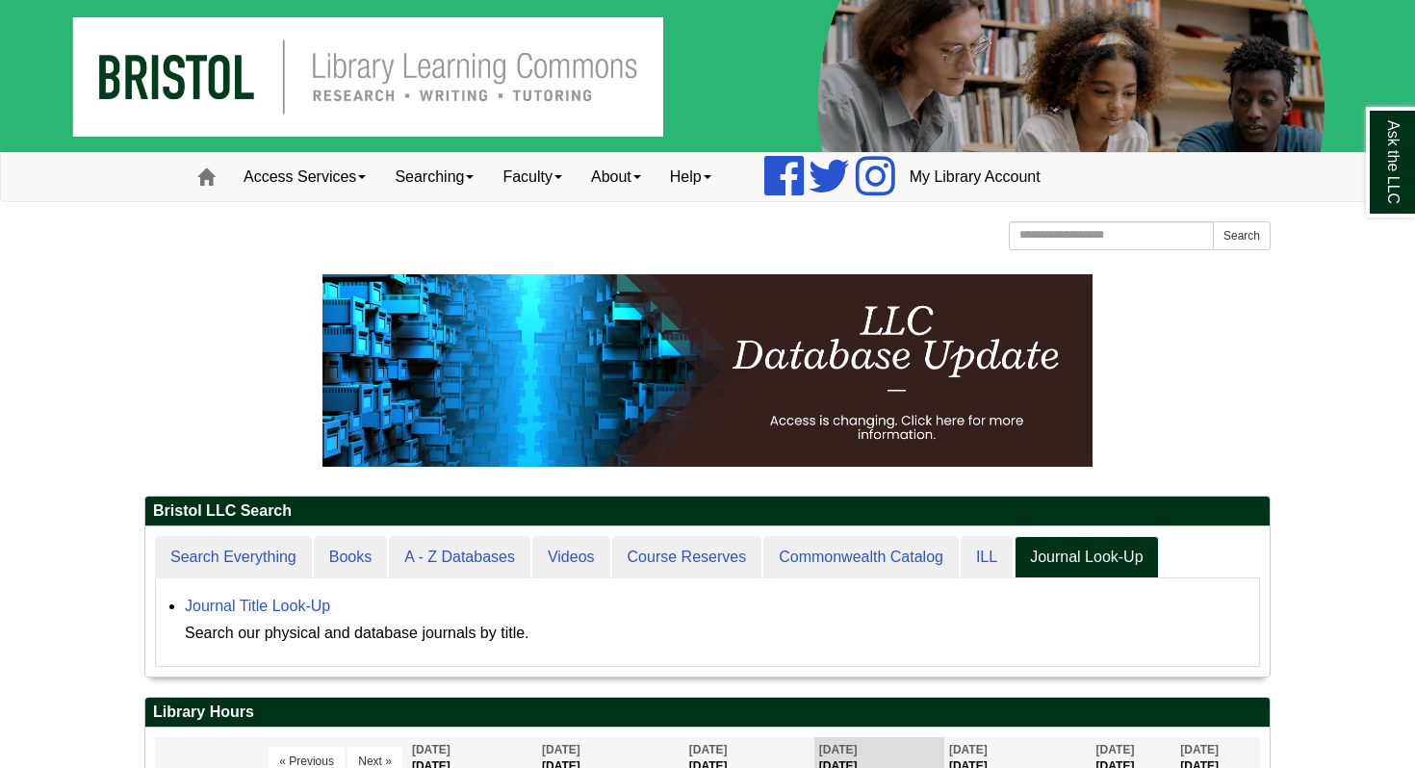 The height and width of the screenshot is (768, 1415). What do you see at coordinates (986, 557) in the screenshot?
I see `a: ILL` at bounding box center [986, 557].